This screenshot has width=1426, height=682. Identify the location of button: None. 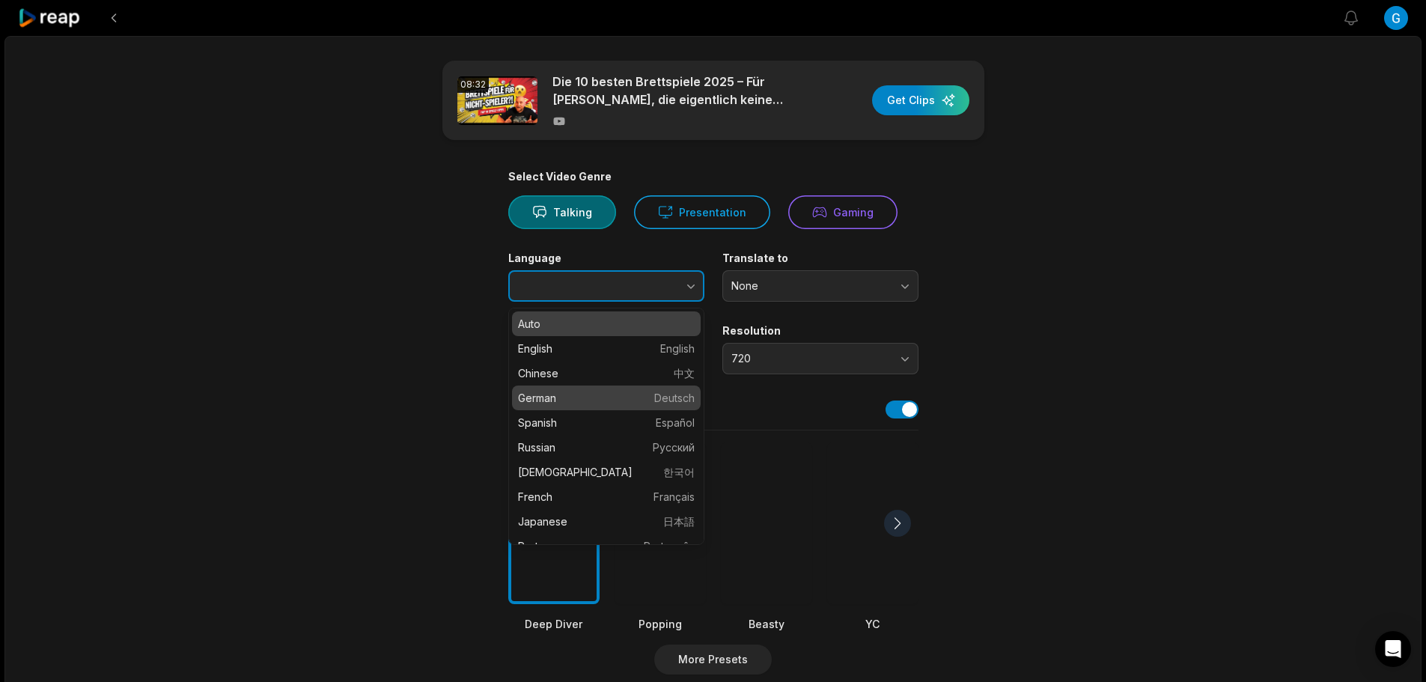
(820, 286).